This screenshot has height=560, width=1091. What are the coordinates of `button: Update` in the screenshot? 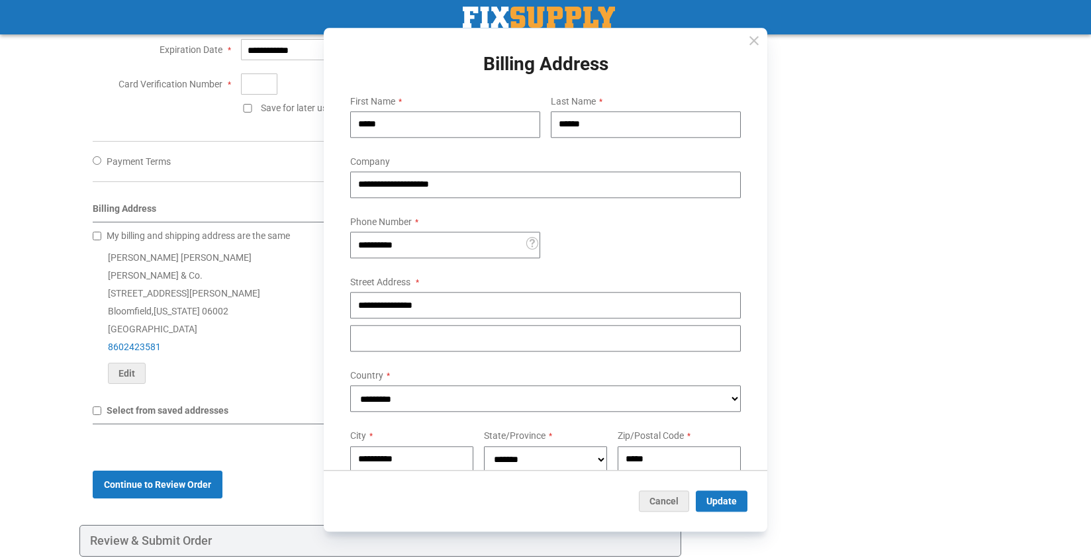 It's located at (721, 502).